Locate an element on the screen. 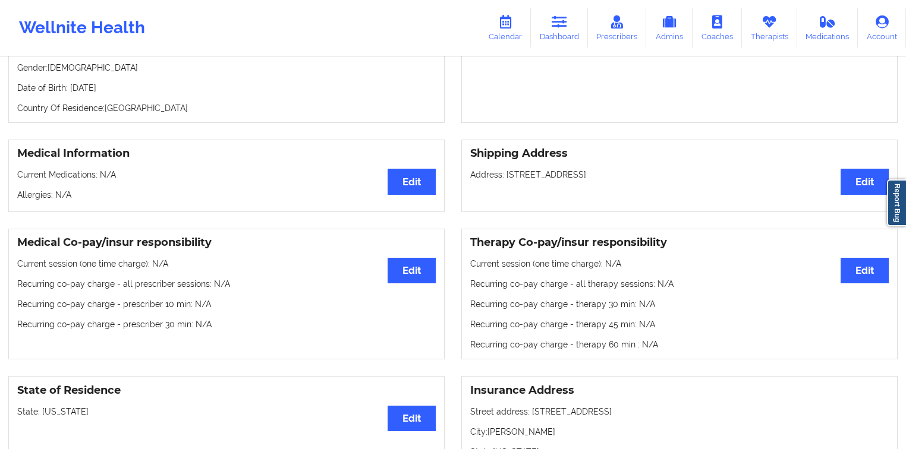  p: Current Medications: N/A is located at coordinates (226, 175).